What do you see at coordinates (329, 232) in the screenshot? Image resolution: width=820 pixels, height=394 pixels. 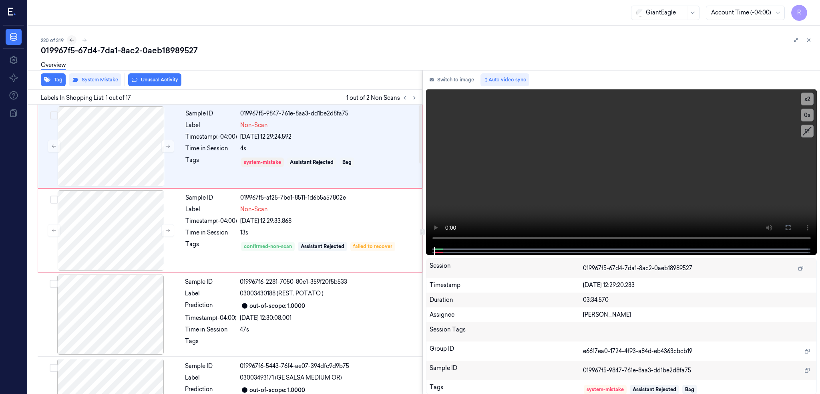 I see `div: 13s` at bounding box center [329, 232].